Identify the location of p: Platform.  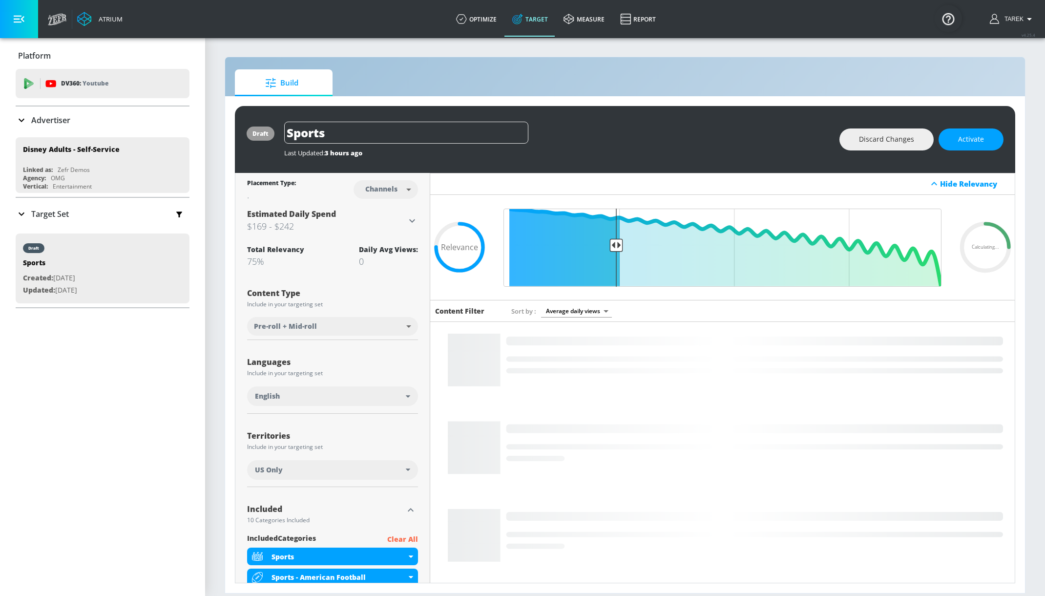
(34, 56).